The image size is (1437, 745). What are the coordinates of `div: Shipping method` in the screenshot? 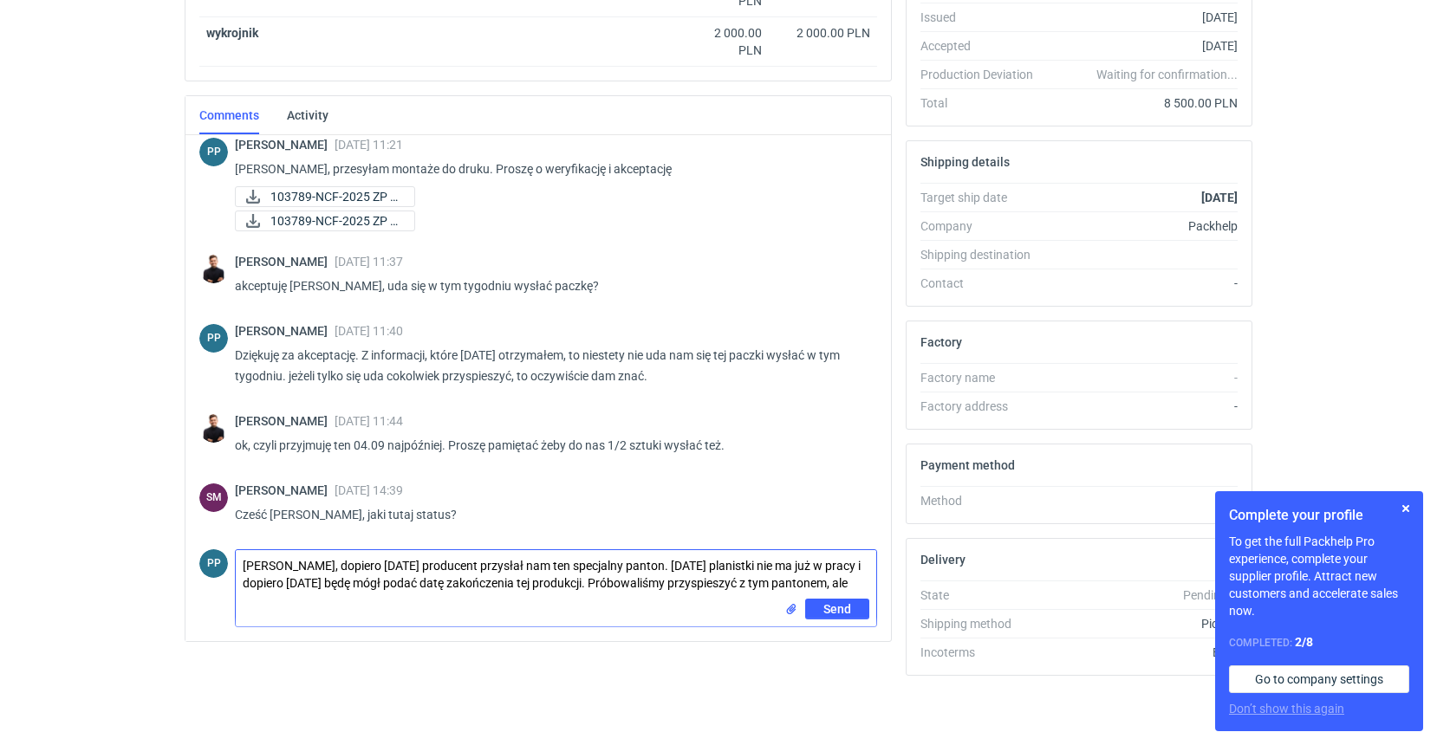 It's located at (983, 624).